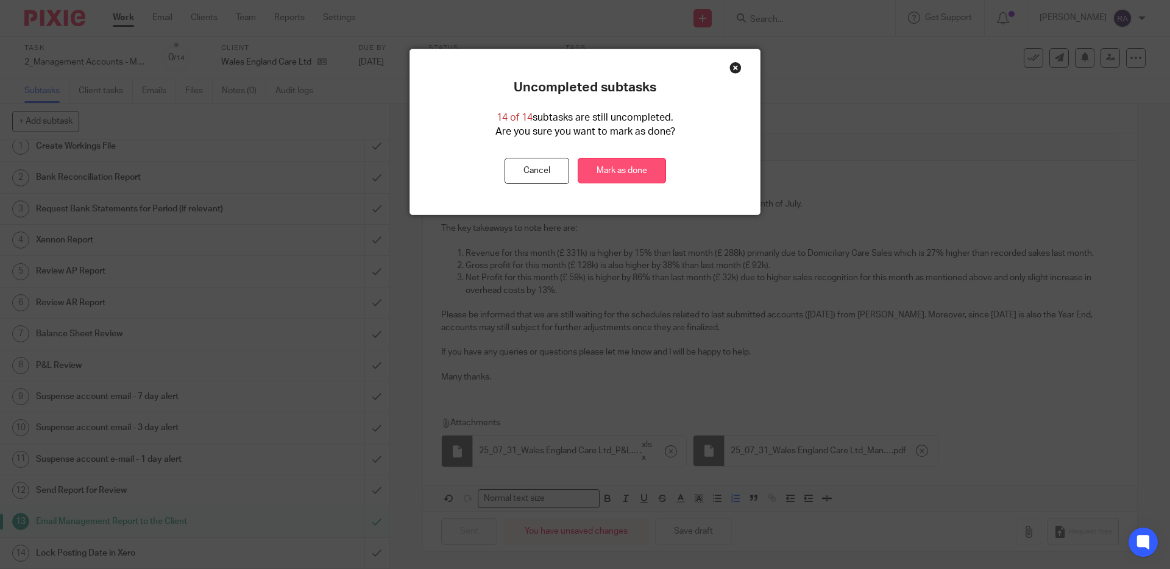  Describe the element at coordinates (515, 118) in the screenshot. I see `span: 14 of 14` at that location.